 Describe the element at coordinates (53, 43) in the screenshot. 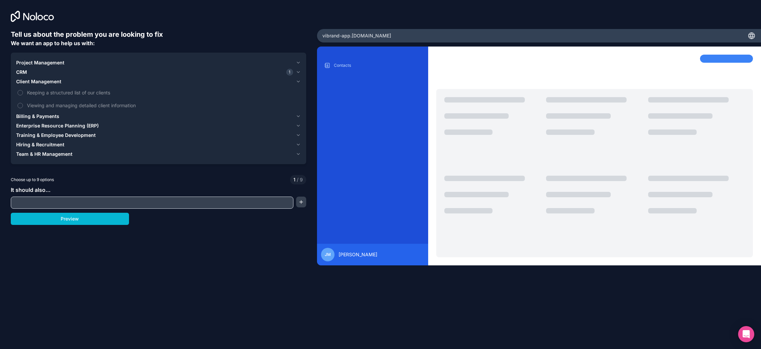

I see `span: We want an app to help us with:` at that location.